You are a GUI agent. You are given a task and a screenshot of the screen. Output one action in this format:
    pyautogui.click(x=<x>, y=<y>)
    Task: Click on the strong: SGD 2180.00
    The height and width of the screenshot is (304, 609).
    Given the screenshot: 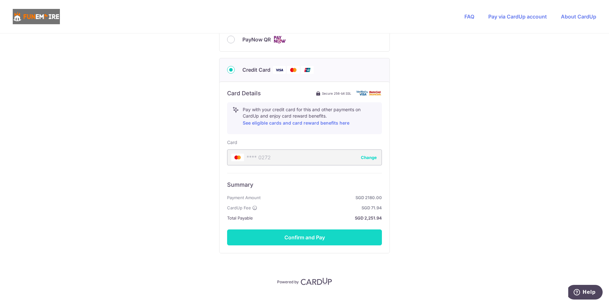 What is the action you would take?
    pyautogui.click(x=322, y=197)
    